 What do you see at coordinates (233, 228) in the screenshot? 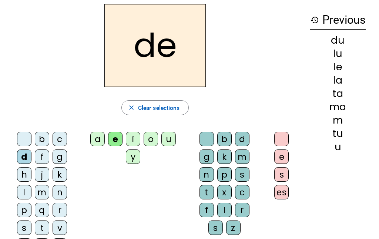
I see `div: z` at bounding box center [233, 228].